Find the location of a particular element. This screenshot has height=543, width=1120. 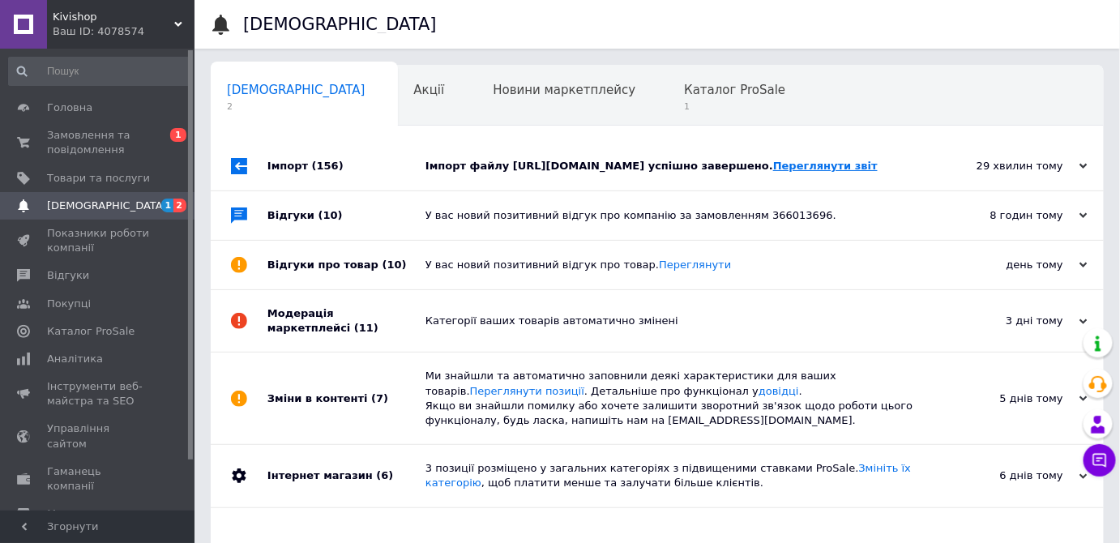

div: 6 днів тому is located at coordinates (1006, 476).